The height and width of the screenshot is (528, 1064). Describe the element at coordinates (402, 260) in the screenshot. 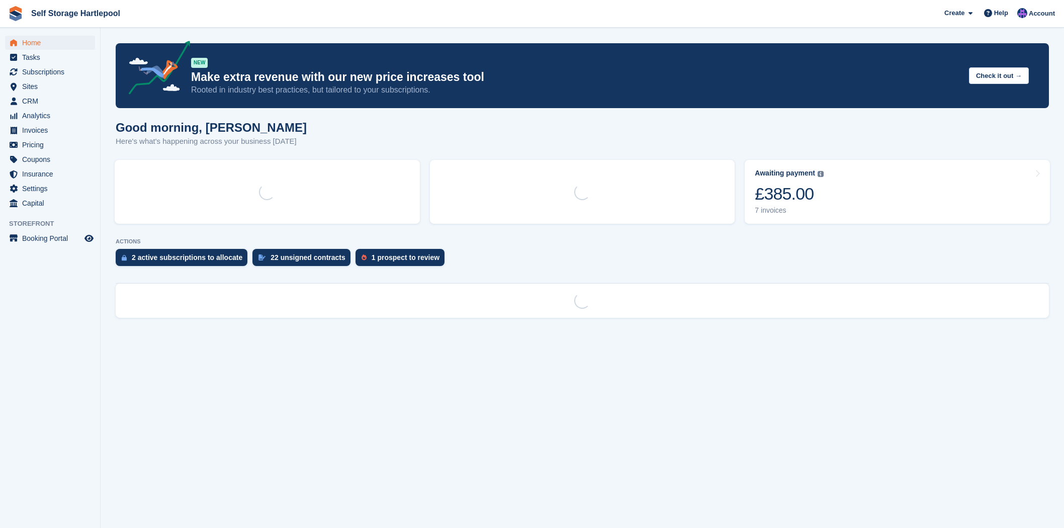

I see `a: 1 prospect to review` at that location.